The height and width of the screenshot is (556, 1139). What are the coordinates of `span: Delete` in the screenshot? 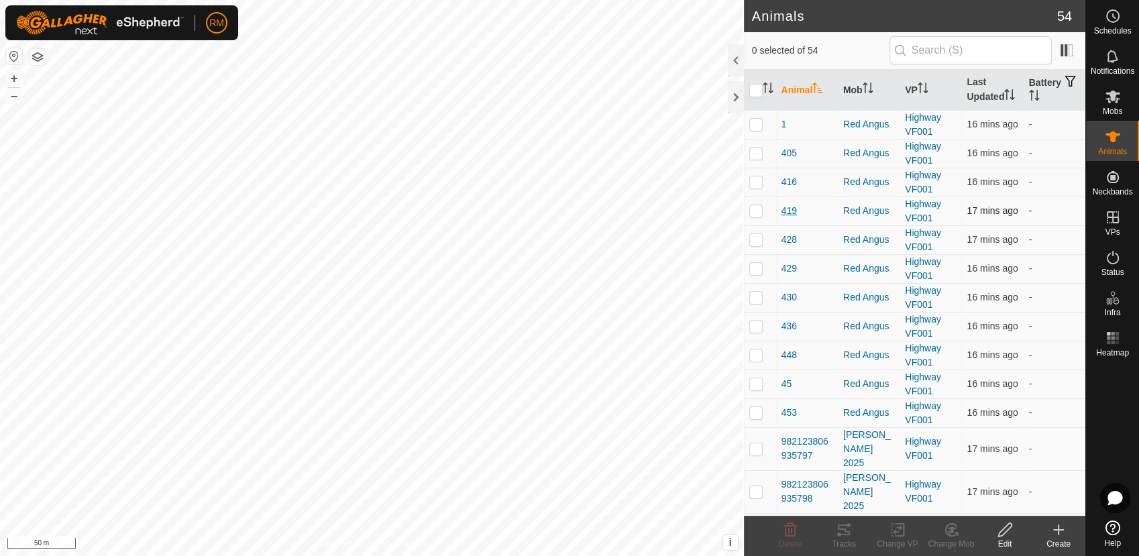 It's located at (790, 544).